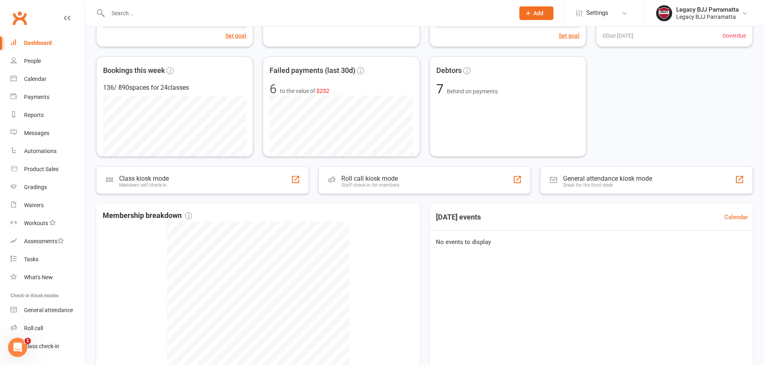 Image resolution: width=764 pixels, height=365 pixels. What do you see at coordinates (597, 13) in the screenshot?
I see `span: Settings` at bounding box center [597, 13].